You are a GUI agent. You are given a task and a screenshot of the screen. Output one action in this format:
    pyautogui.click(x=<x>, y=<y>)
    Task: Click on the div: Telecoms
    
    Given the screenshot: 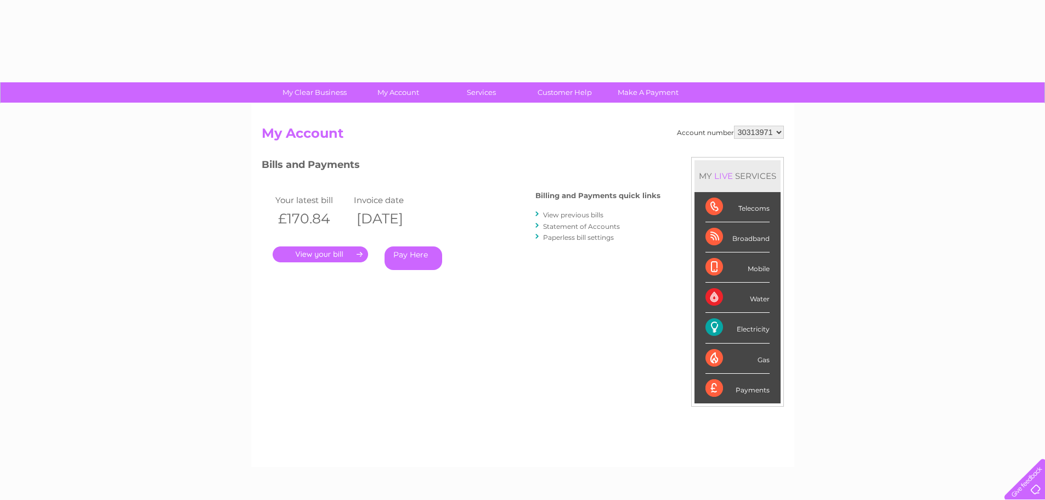 What is the action you would take?
    pyautogui.click(x=737, y=207)
    